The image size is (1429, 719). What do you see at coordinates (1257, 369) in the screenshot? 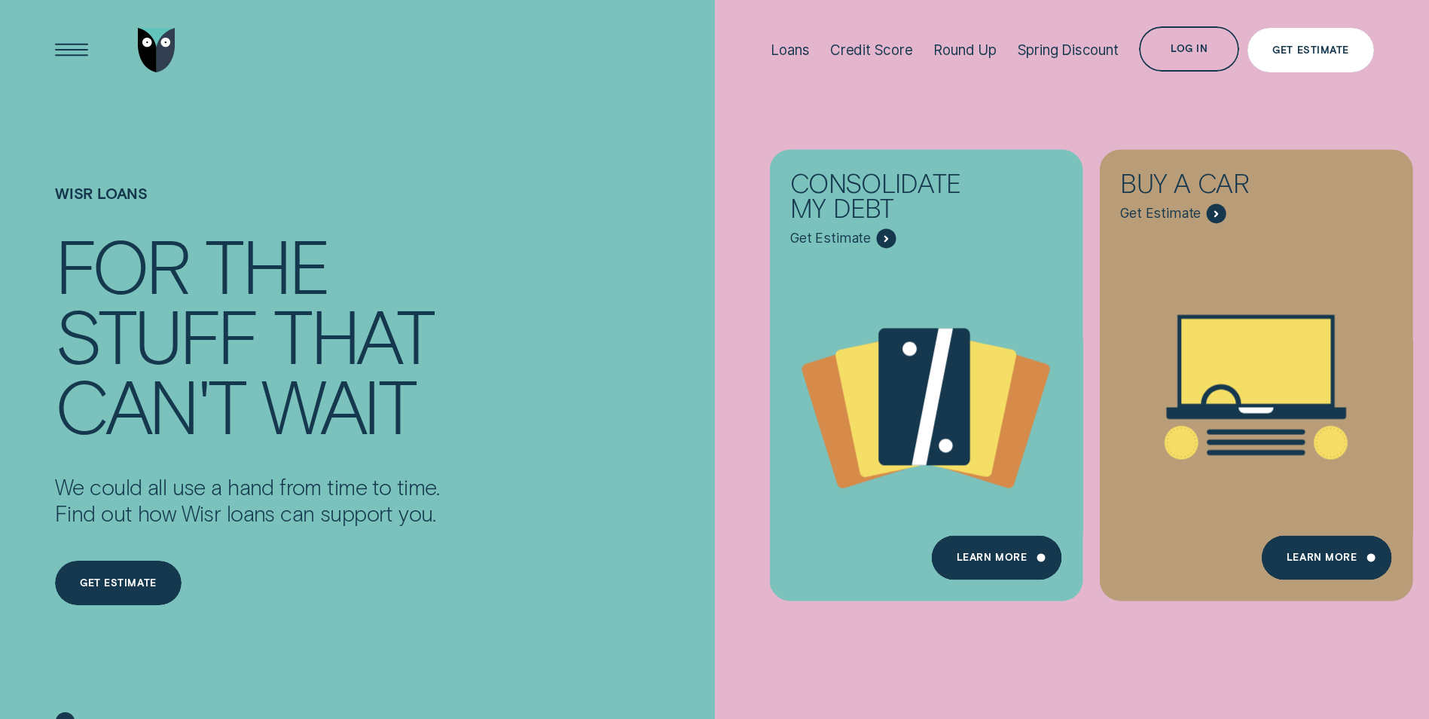
I see `a: Buy a car - Learn more` at bounding box center [1257, 369].